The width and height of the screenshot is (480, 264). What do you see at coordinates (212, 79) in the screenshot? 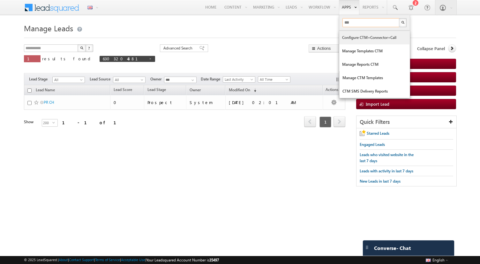
I see `span: Date Range` at bounding box center [212, 79].